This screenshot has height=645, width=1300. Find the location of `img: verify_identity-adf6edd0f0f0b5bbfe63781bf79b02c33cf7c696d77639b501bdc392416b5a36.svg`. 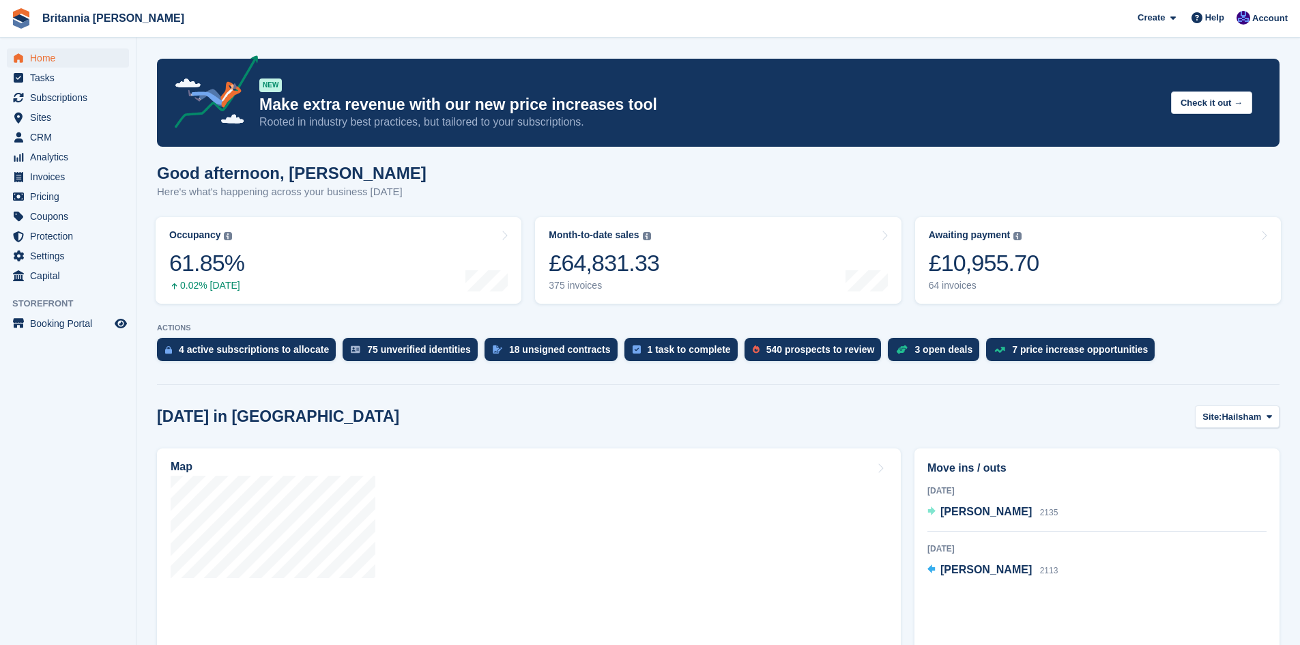

img: verify_identity-adf6edd0f0f0b5bbfe63781bf79b02c33cf7c696d77639b501bdc392416b5a36.svg is located at coordinates (356, 349).